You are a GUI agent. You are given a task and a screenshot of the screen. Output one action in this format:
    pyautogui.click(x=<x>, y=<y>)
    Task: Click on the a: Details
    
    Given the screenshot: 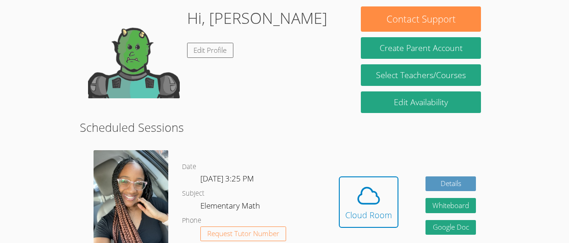 What is the action you would take?
    pyautogui.click(x=451, y=184)
    